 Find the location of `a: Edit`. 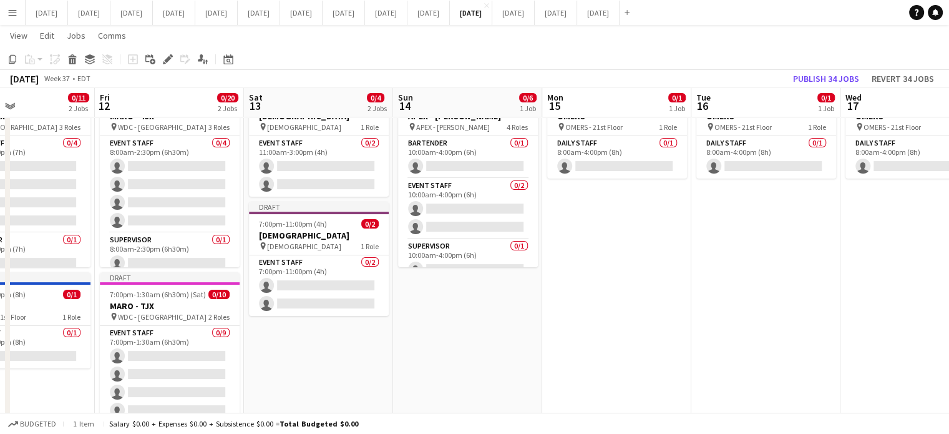

a: Edit is located at coordinates (47, 36).